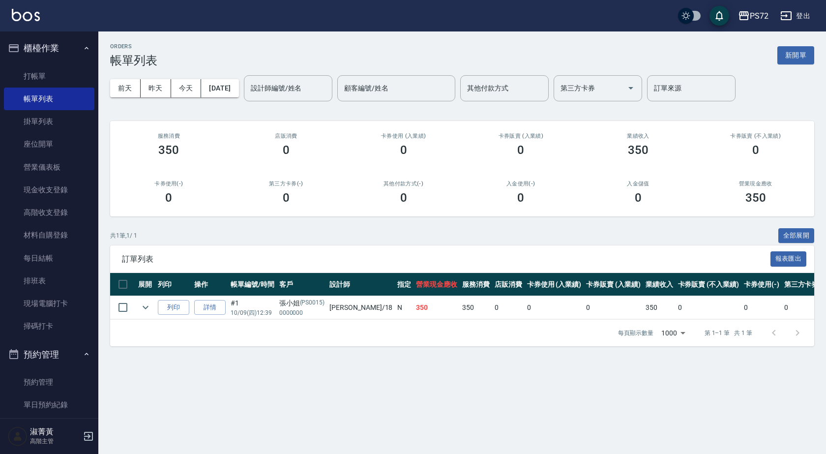 The image size is (826, 454). I want to click on div: 張小姐, so click(302, 303).